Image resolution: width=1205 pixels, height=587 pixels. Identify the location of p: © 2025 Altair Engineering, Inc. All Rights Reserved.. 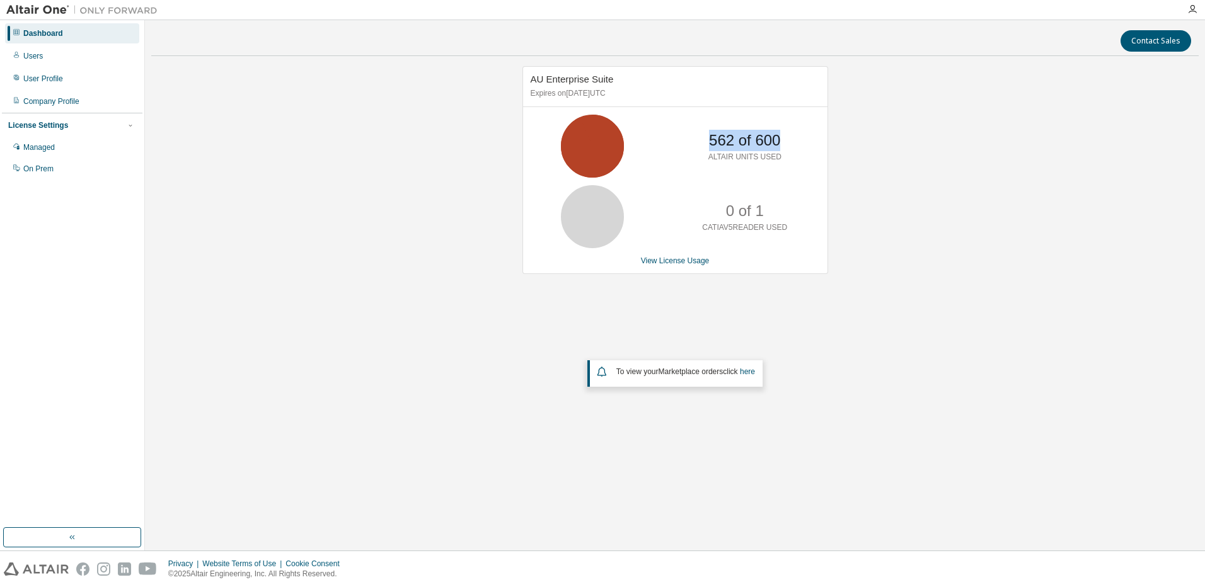
(258, 574).